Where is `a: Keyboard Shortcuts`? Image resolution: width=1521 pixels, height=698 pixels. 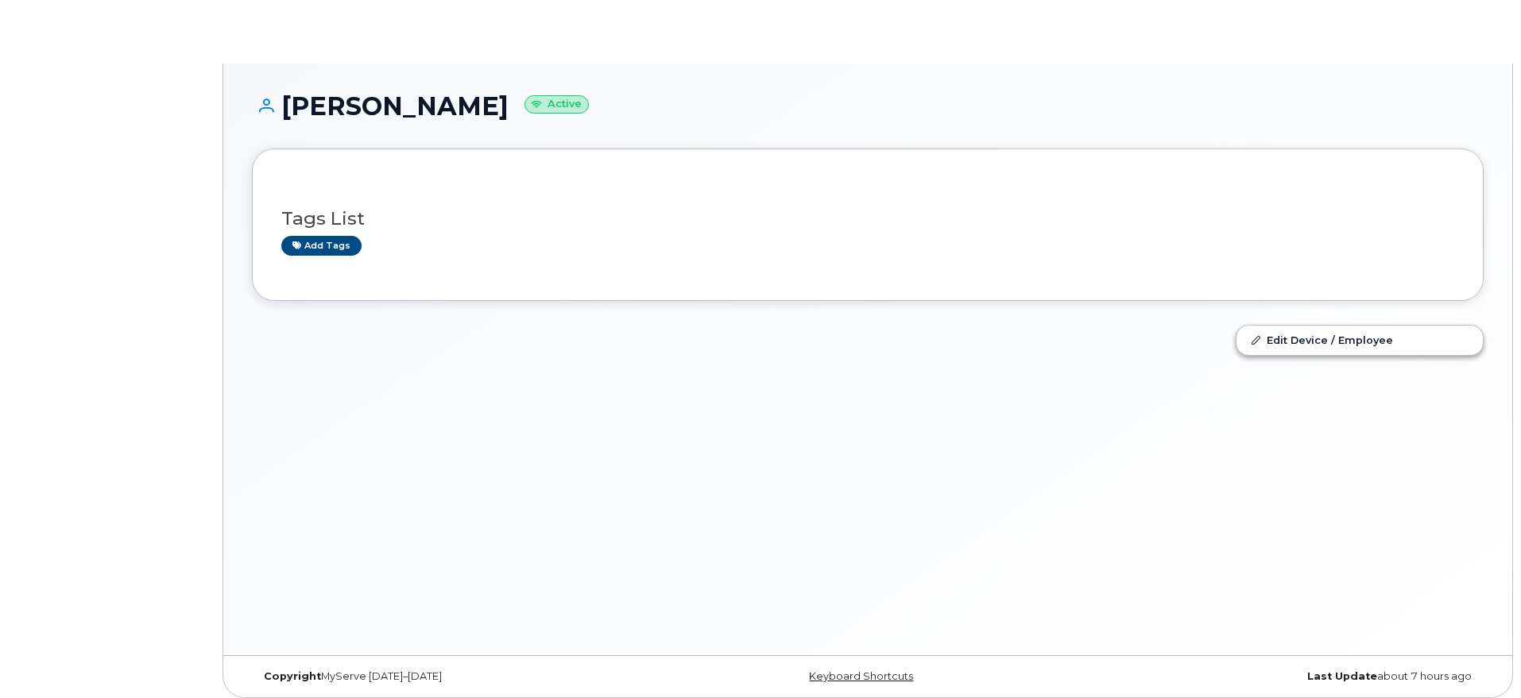
a: Keyboard Shortcuts is located at coordinates (861, 676).